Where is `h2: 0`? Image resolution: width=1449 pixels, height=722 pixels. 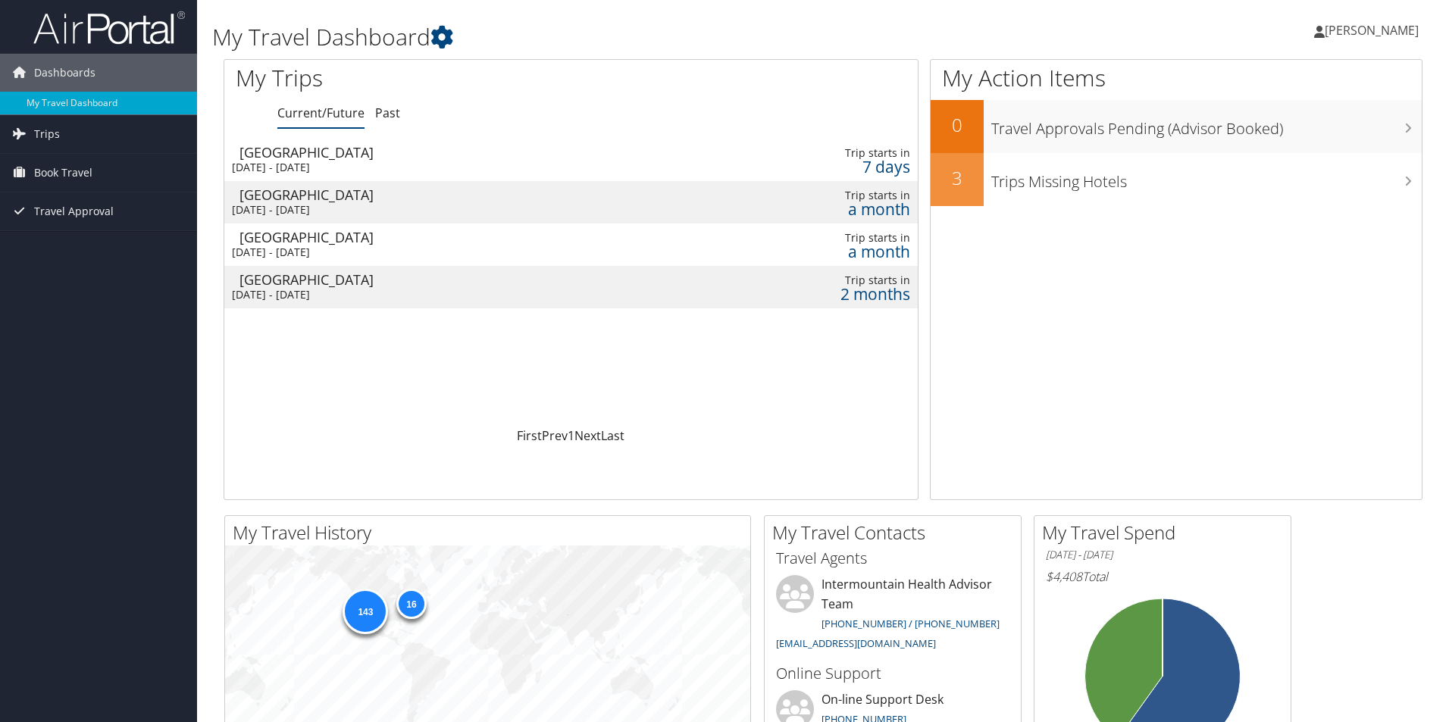
h2: 0 is located at coordinates (957, 125).